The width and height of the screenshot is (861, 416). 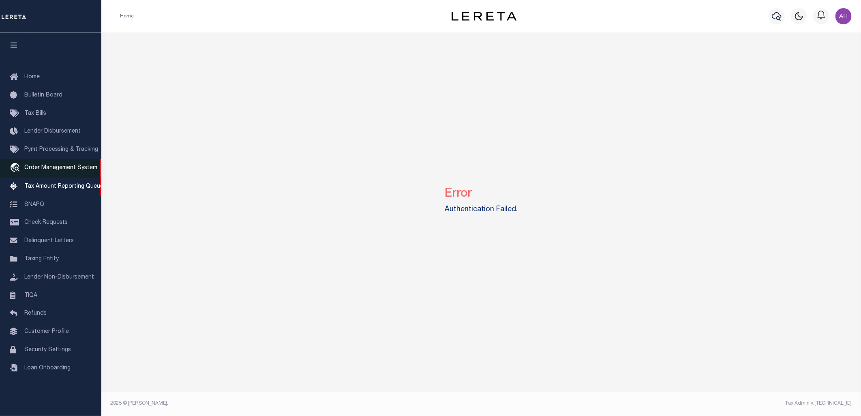 I want to click on span: Security Settings, so click(x=47, y=350).